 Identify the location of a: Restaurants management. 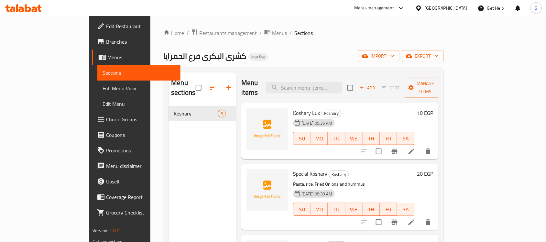
(224, 33).